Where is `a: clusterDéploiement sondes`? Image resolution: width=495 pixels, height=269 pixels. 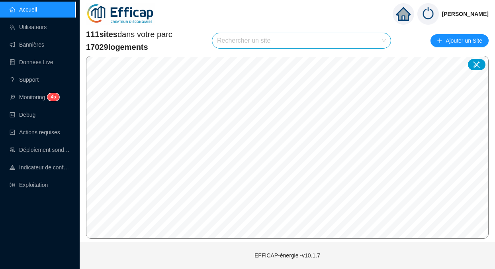
a: clusterDéploiement sondes is located at coordinates (40, 150).